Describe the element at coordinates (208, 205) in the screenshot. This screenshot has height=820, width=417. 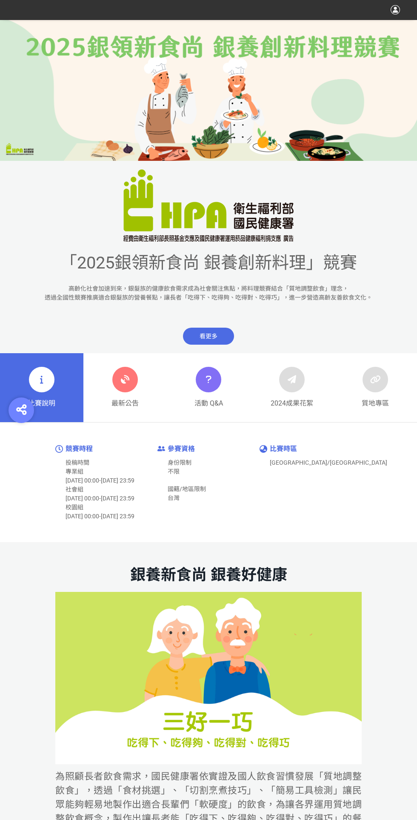
I see `img: 「2025銀領新食尚 銀養創新料理」競賽` at that location.